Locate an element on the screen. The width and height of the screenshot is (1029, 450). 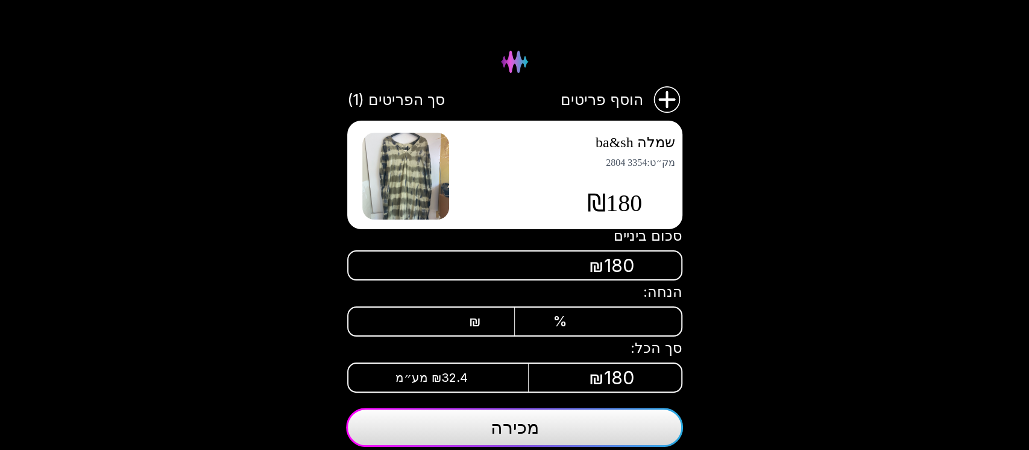
span: מכירה is located at coordinates (515, 427).